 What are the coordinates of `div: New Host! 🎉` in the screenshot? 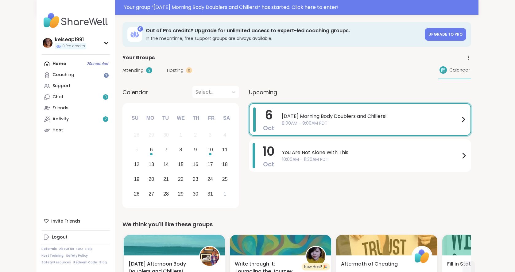 It's located at (316, 266).